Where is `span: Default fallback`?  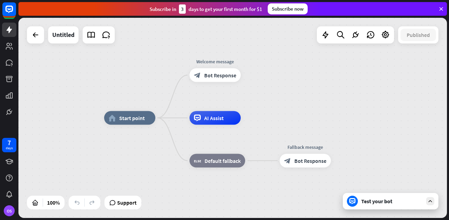
span: Default fallback is located at coordinates (223, 161).